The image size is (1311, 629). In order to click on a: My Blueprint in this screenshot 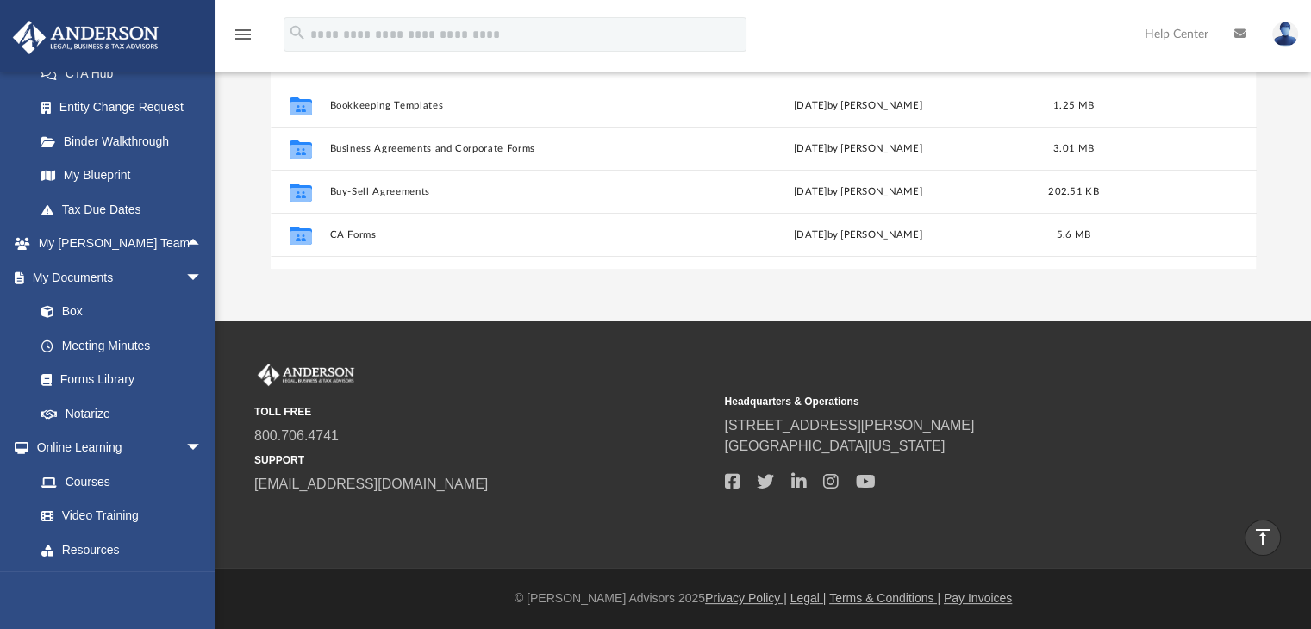, I will do `click(122, 176)`.